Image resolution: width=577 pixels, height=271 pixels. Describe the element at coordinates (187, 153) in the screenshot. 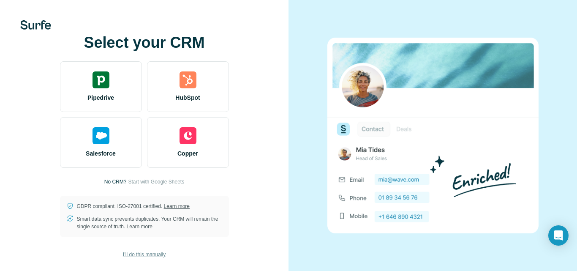

I see `span: Copper` at that location.